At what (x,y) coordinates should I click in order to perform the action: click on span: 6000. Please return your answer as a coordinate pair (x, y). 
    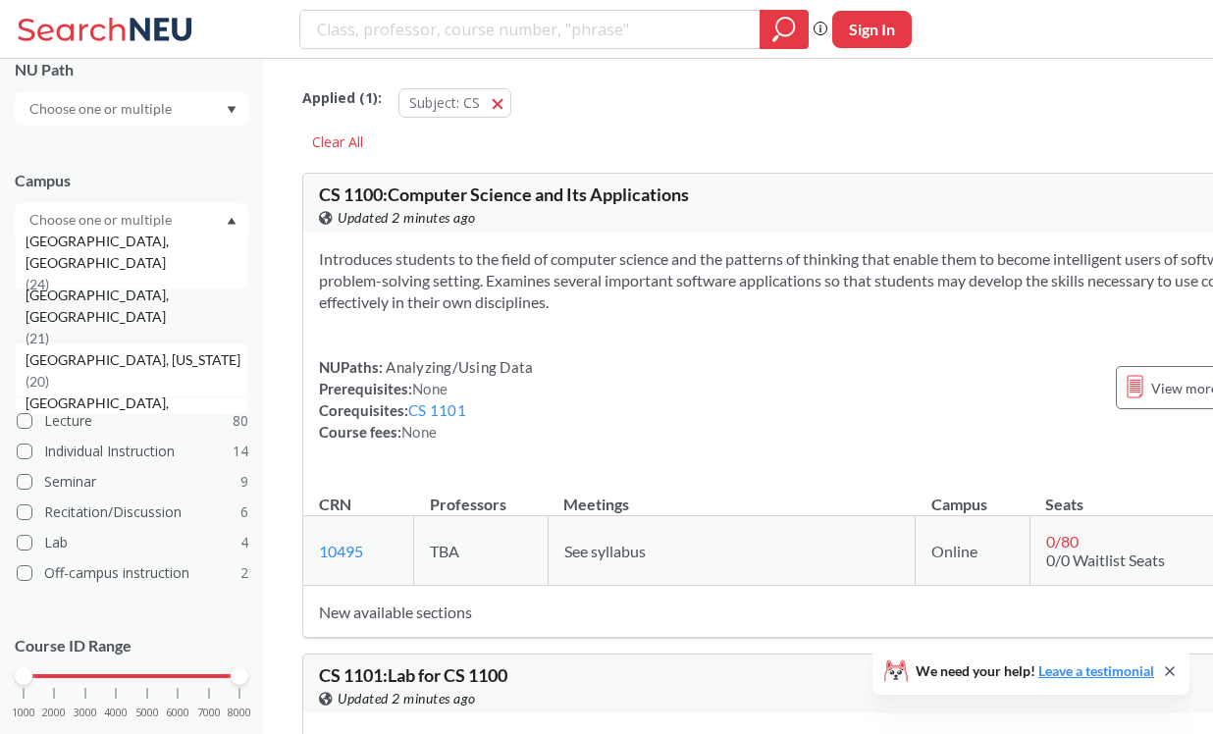
    Looking at the image, I should click on (178, 713).